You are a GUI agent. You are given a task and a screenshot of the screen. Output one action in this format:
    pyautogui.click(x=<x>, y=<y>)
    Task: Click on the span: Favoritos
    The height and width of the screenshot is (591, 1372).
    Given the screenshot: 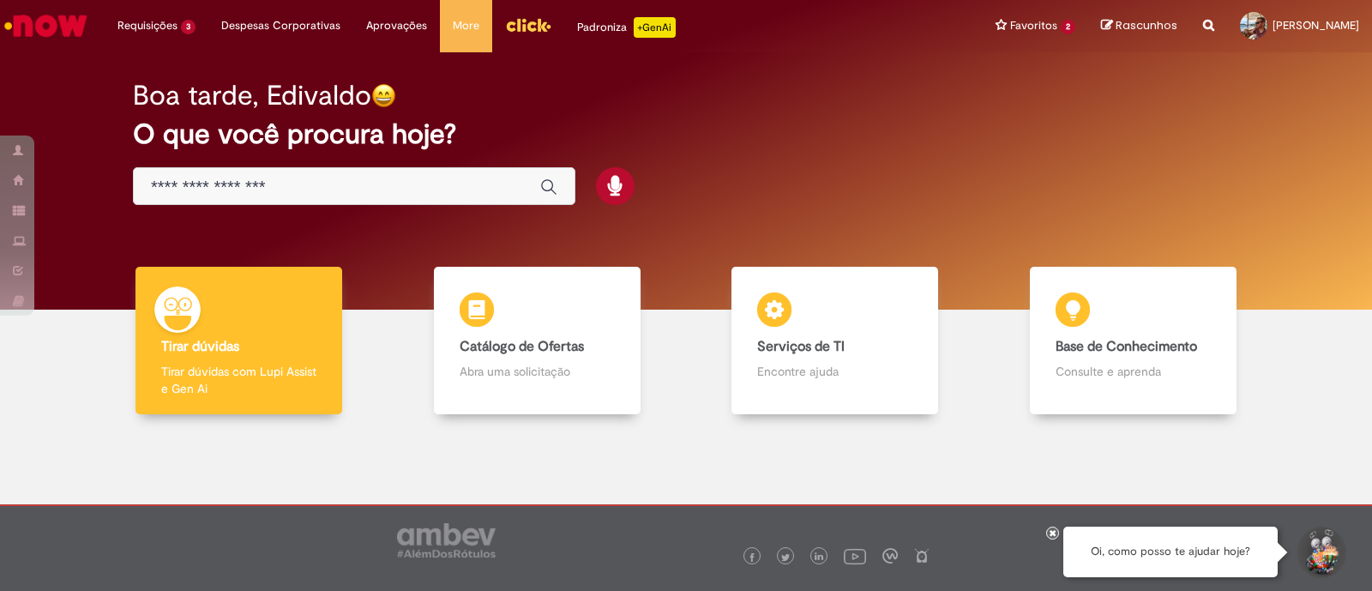 What is the action you would take?
    pyautogui.click(x=1034, y=26)
    